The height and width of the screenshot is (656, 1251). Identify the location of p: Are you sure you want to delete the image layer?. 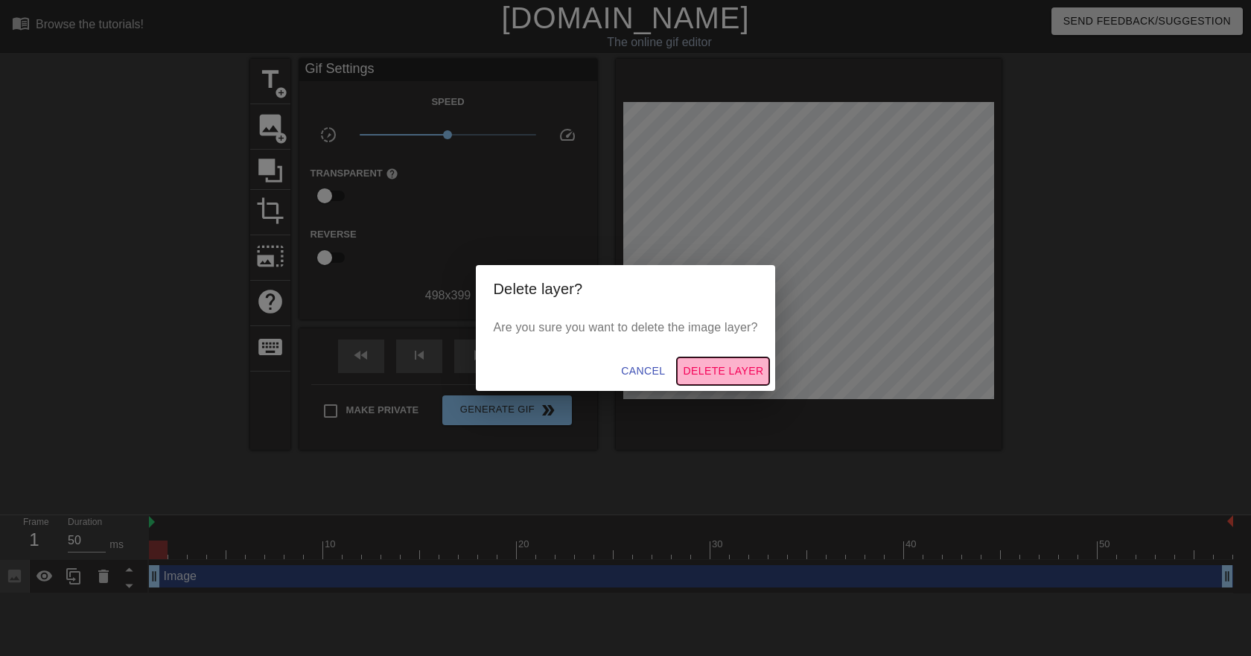
(625, 328).